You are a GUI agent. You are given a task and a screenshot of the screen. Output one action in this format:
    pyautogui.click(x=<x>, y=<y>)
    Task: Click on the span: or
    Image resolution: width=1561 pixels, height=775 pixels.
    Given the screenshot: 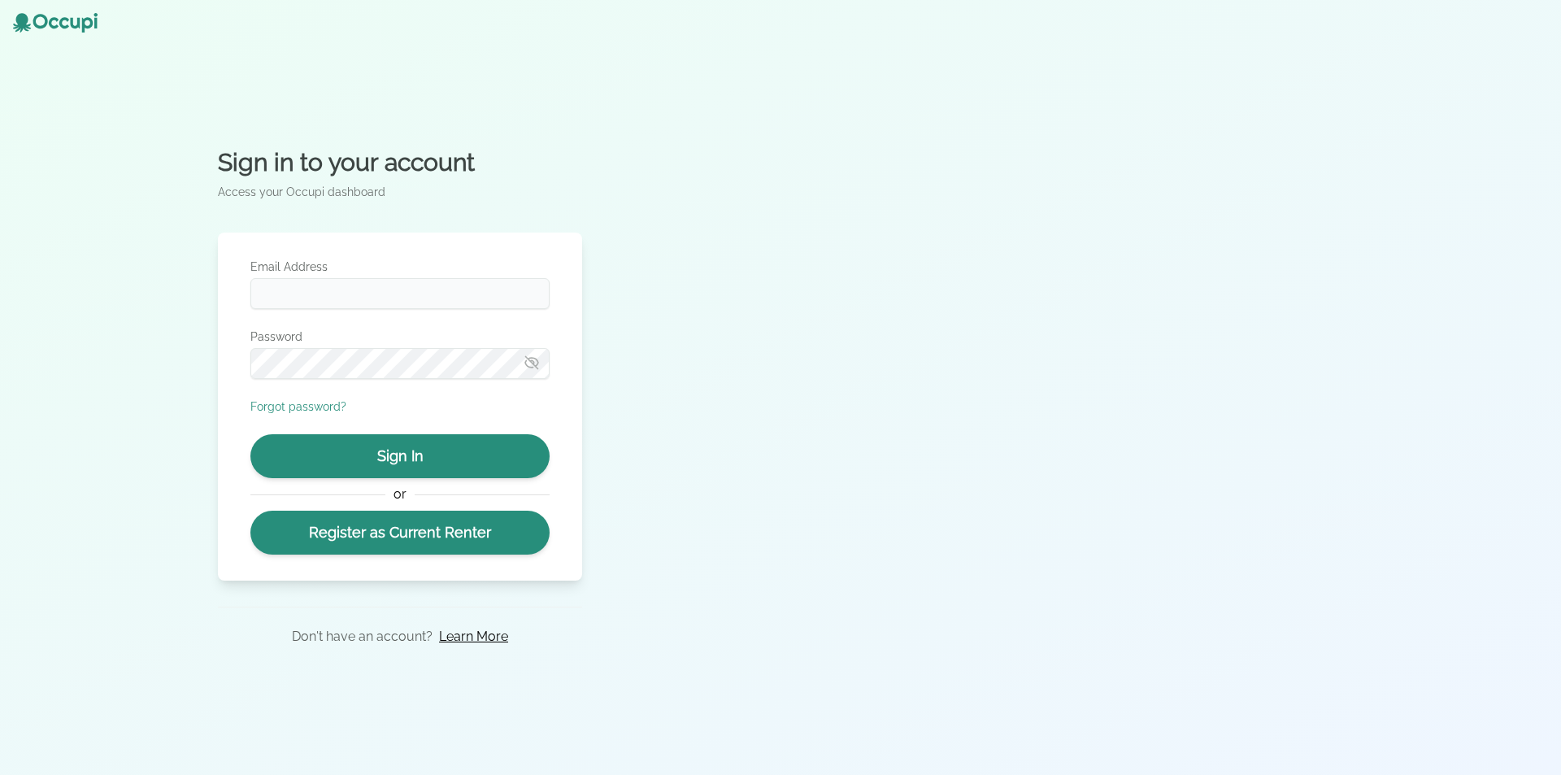 What is the action you would take?
    pyautogui.click(x=399, y=494)
    